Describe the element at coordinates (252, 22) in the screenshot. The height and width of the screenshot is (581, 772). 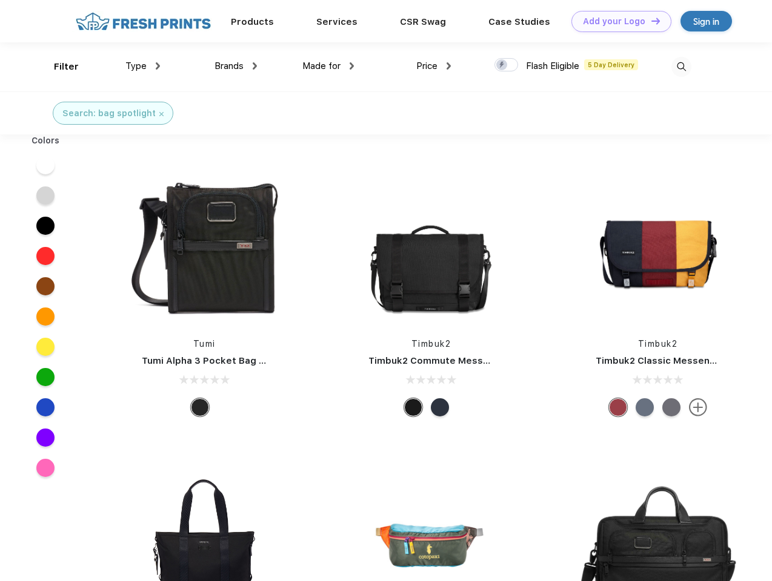
I see `a: Products` at that location.